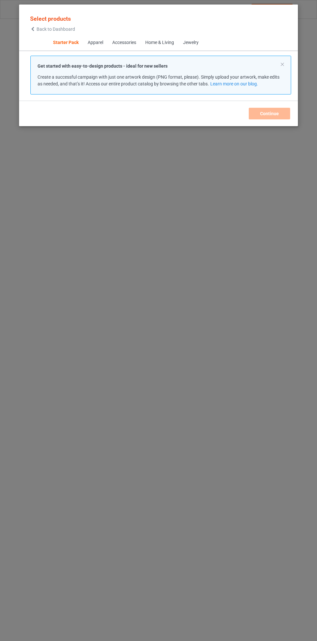 The height and width of the screenshot is (641, 317). I want to click on span: Starter Pack, so click(65, 43).